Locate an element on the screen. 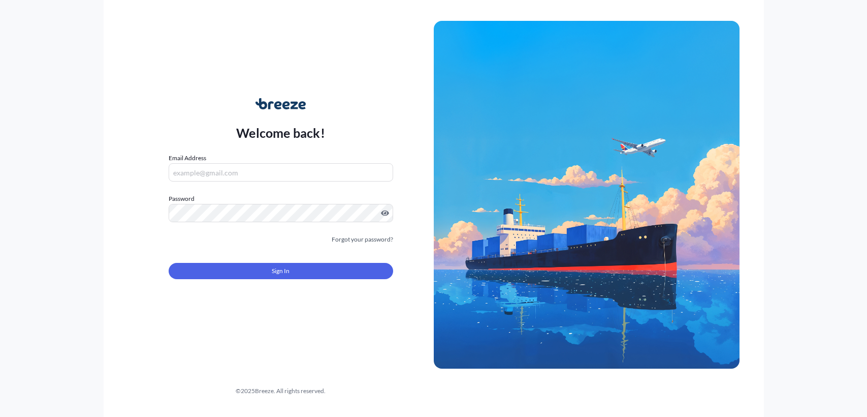 Image resolution: width=867 pixels, height=417 pixels. label: Password is located at coordinates (281, 199).